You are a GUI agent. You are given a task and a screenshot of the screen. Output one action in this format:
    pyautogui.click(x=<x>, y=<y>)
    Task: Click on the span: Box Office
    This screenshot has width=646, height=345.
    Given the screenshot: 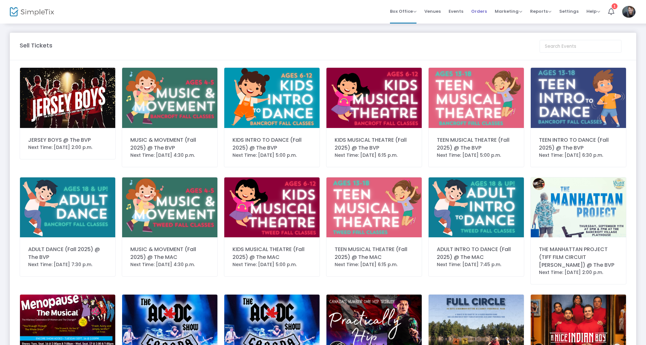 What is the action you would take?
    pyautogui.click(x=403, y=11)
    